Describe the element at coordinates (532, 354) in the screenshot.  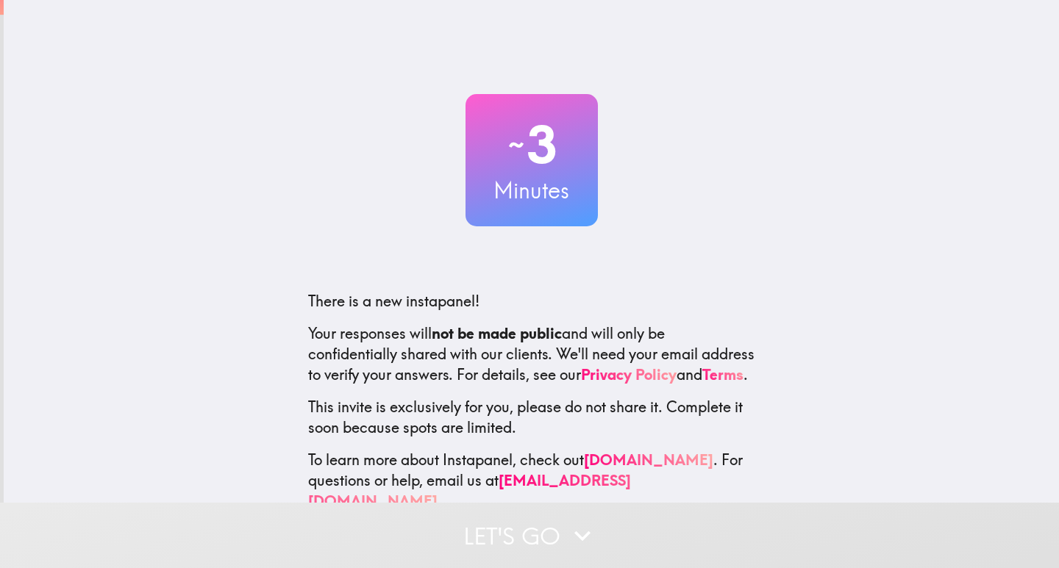
I see `p: Your responses will and will only be confidentially shared with our clients. We'll need your emai...` at that location.